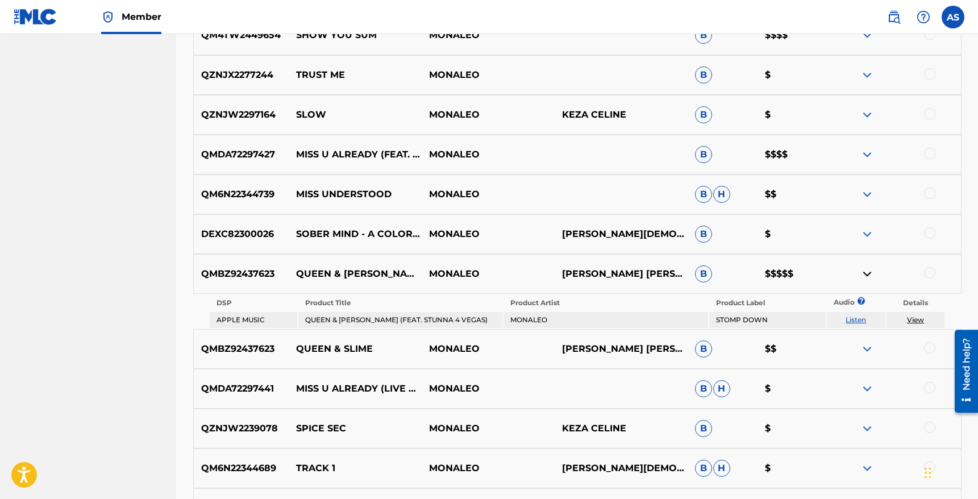  What do you see at coordinates (949, 471) in the screenshot?
I see `div: Chat Widget` at bounding box center [949, 471].